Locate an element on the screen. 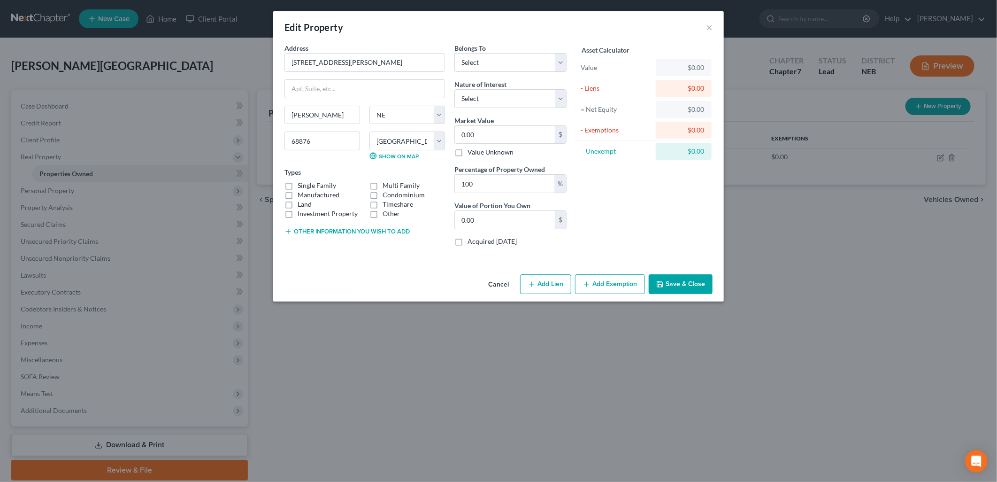  label: Timeshare is located at coordinates (398, 204).